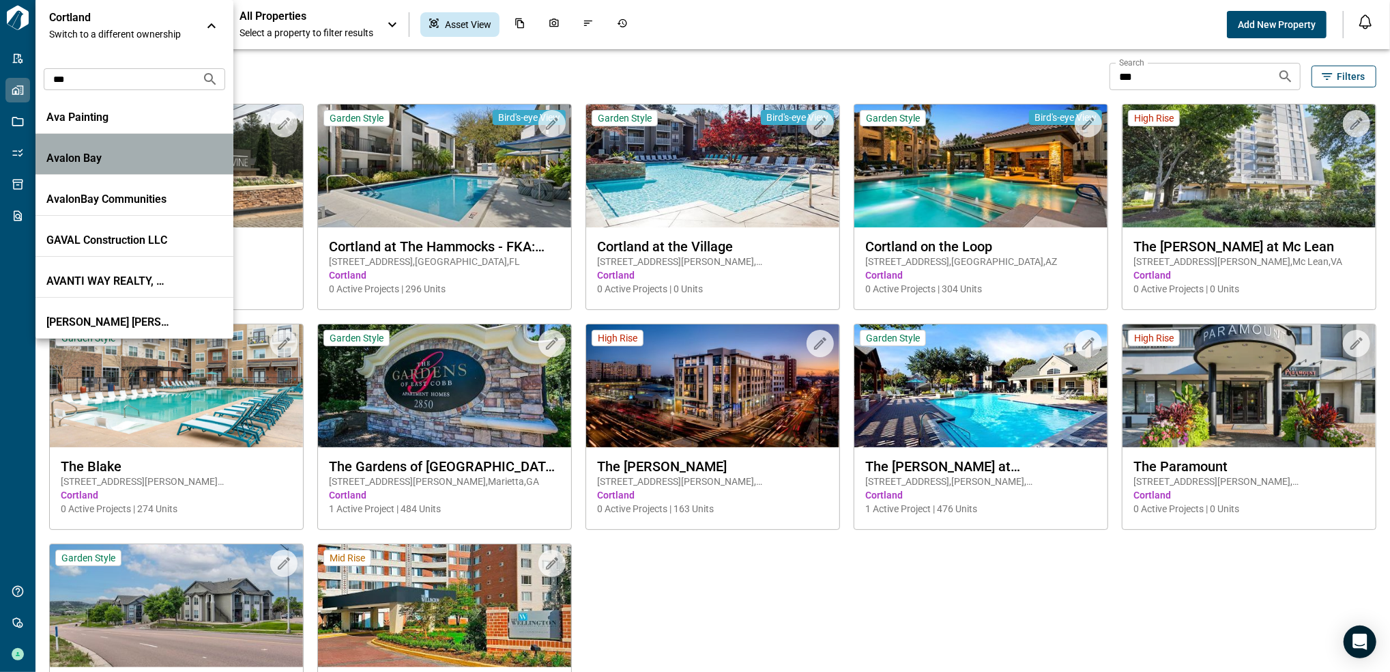 The image size is (1390, 672). What do you see at coordinates (108, 281) in the screenshot?
I see `p: AVANTI WAY REALTY, LLC` at bounding box center [108, 281].